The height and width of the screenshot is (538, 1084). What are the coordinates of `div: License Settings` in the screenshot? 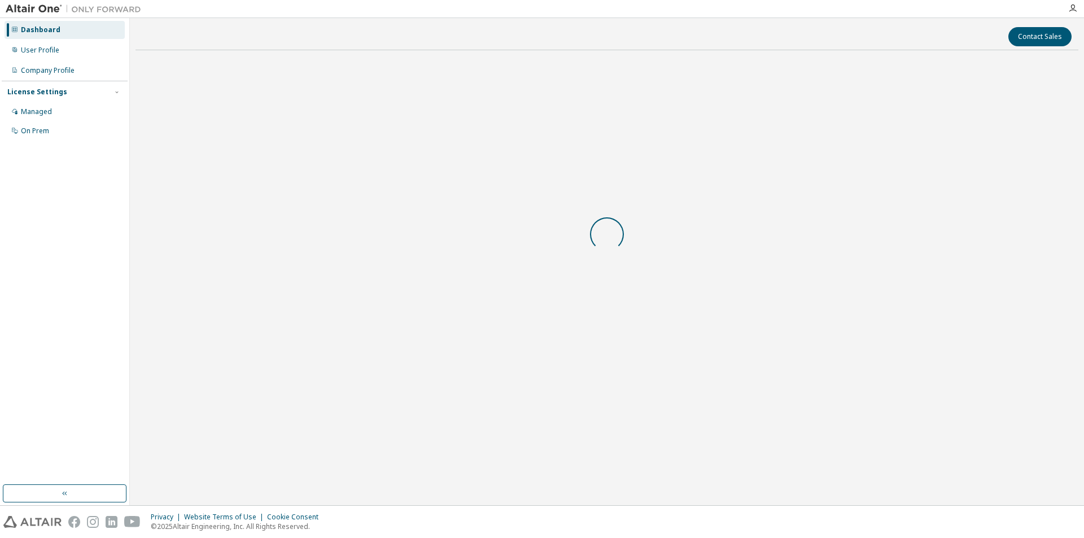 It's located at (37, 92).